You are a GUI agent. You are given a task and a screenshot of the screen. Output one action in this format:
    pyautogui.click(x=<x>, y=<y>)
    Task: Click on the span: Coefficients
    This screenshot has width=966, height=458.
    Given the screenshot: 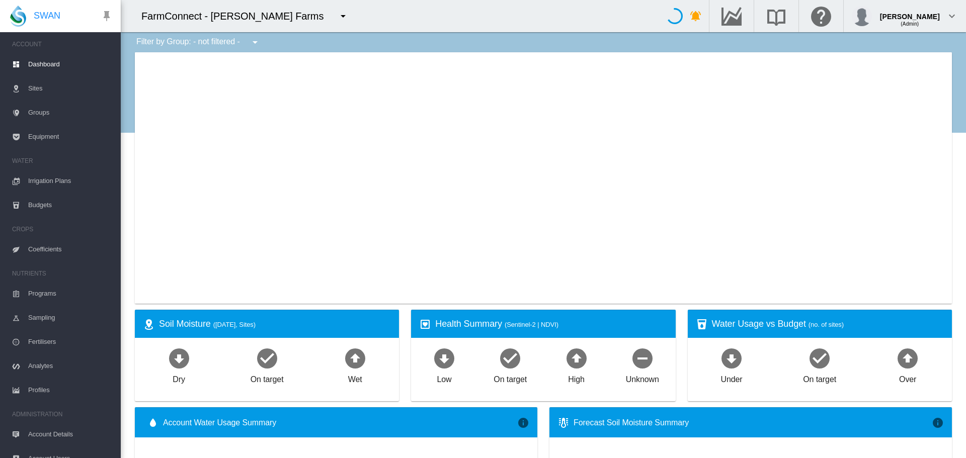 What is the action you would take?
    pyautogui.click(x=70, y=250)
    